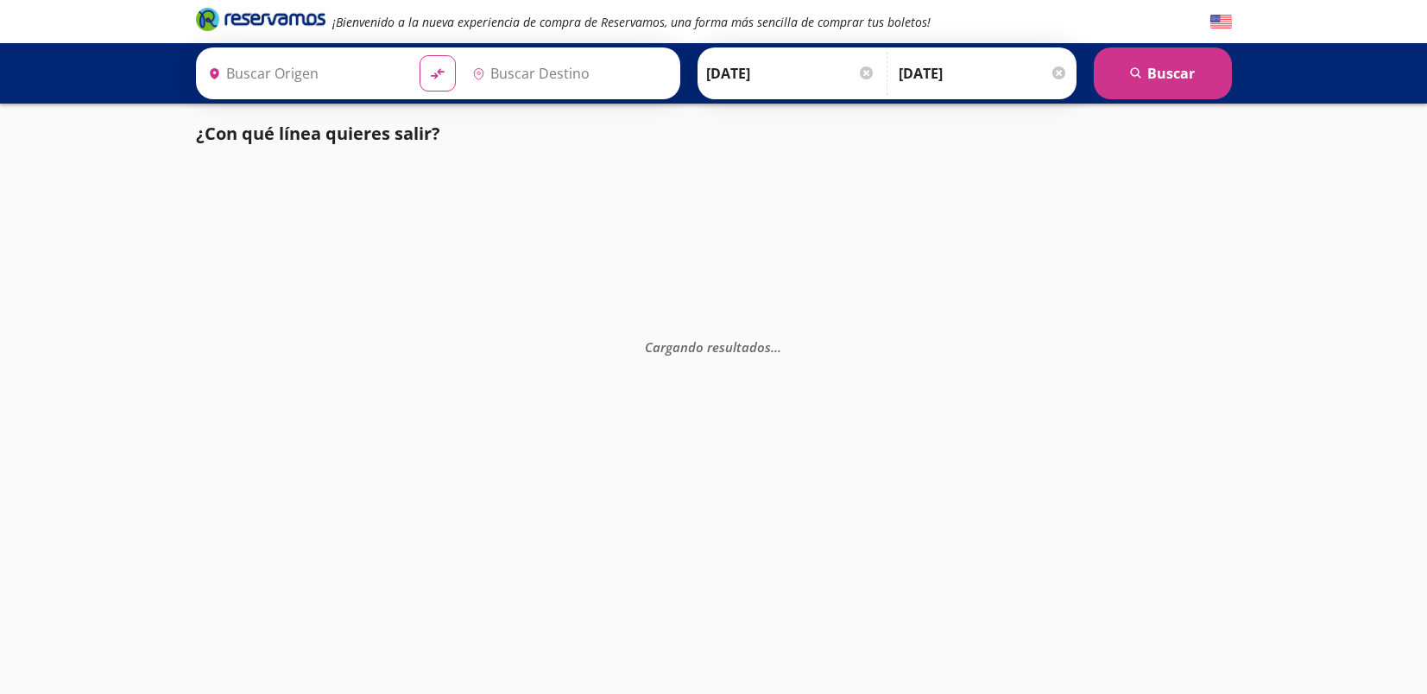  Describe the element at coordinates (261, 22) in the screenshot. I see `a: Brand Logo` at that location.